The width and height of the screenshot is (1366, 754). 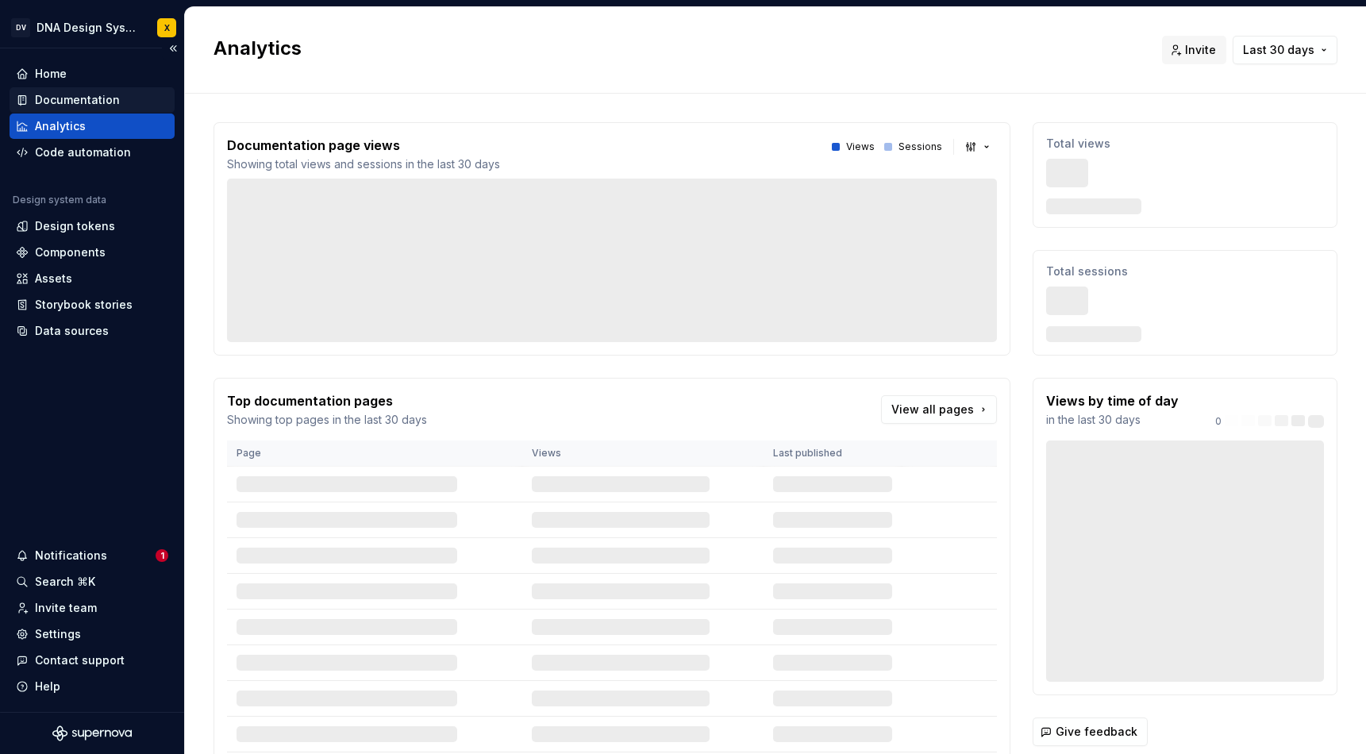 What do you see at coordinates (1285, 50) in the screenshot?
I see `button: Last 30 days` at bounding box center [1285, 50].